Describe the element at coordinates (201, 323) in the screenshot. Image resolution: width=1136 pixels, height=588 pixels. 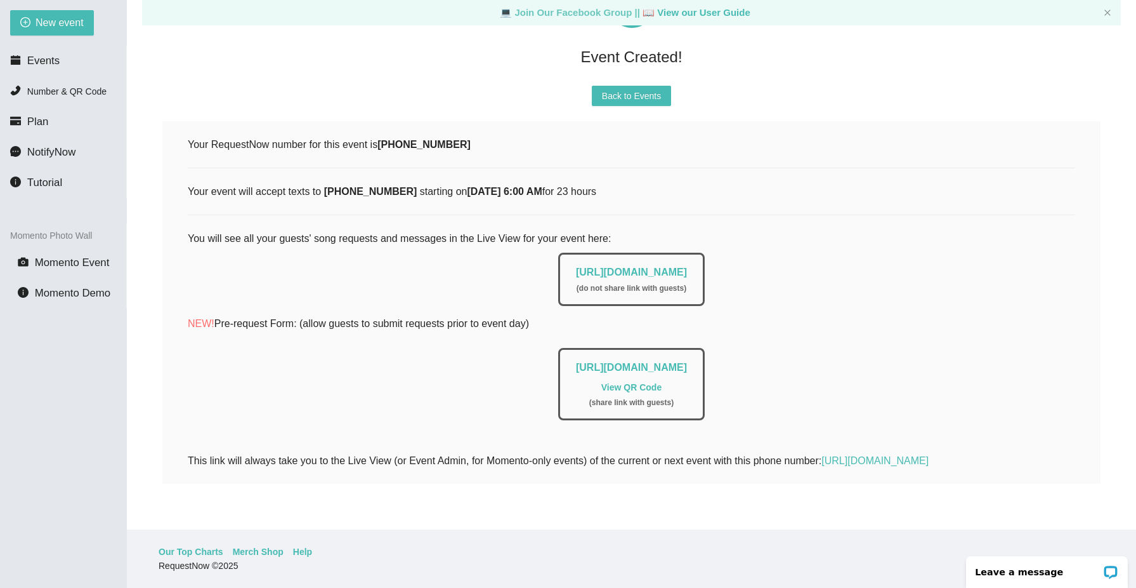
I see `span: NEW!` at that location.